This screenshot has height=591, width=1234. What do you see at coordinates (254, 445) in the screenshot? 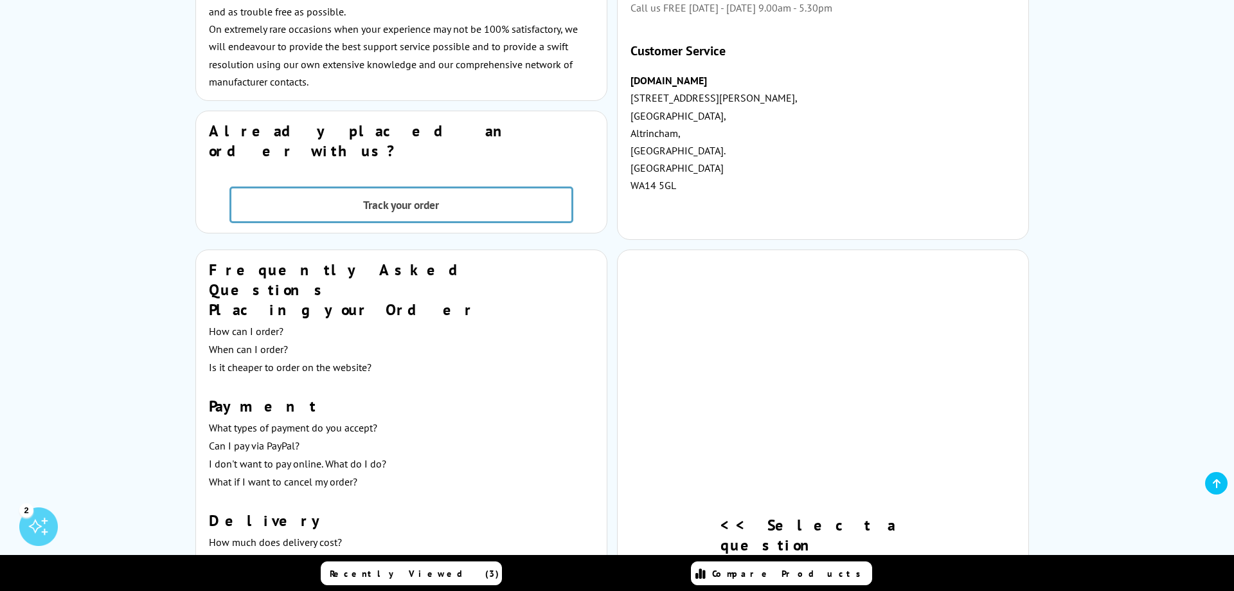
I see `a: Can I pay via PayPal?` at bounding box center [254, 445].